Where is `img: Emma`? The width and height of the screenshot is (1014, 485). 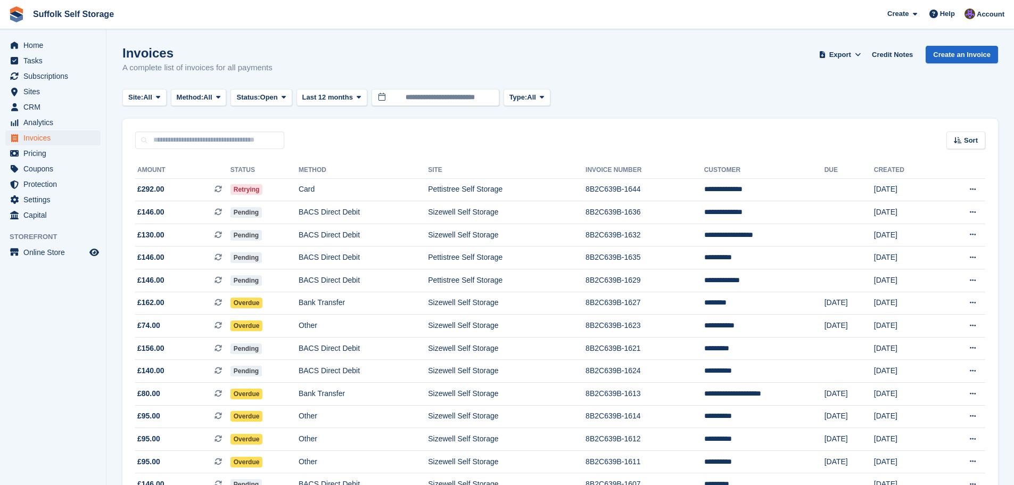 img: Emma is located at coordinates (970, 14).